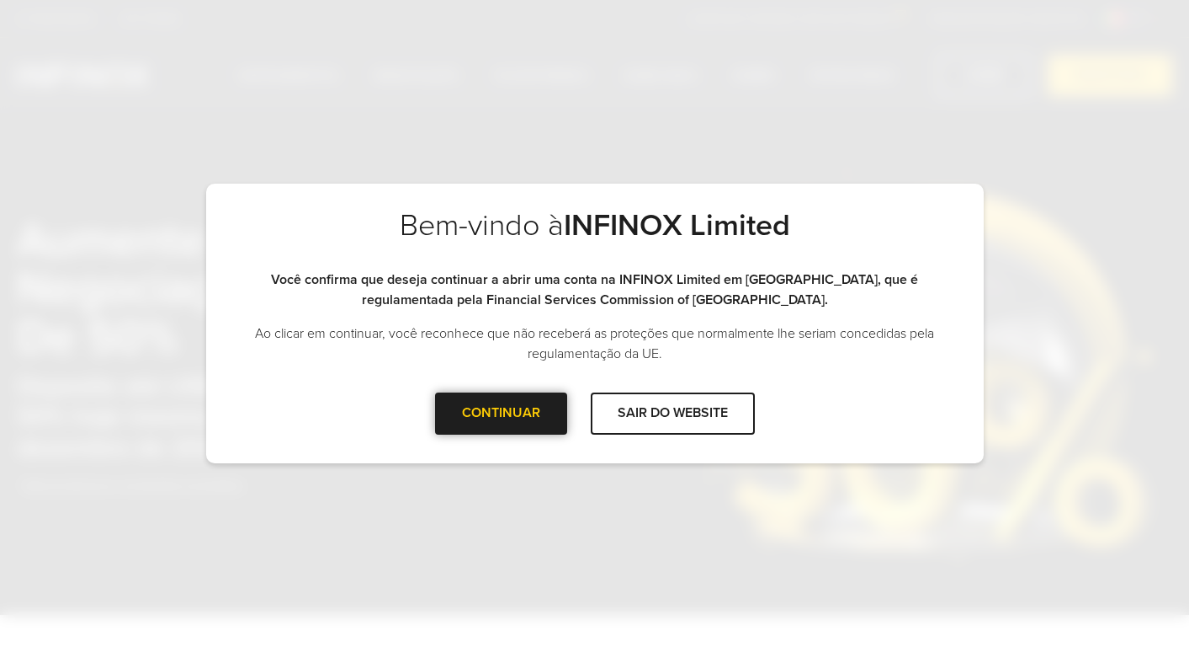 This screenshot has height=647, width=1189. I want to click on div: CONTINUAR, so click(501, 412).